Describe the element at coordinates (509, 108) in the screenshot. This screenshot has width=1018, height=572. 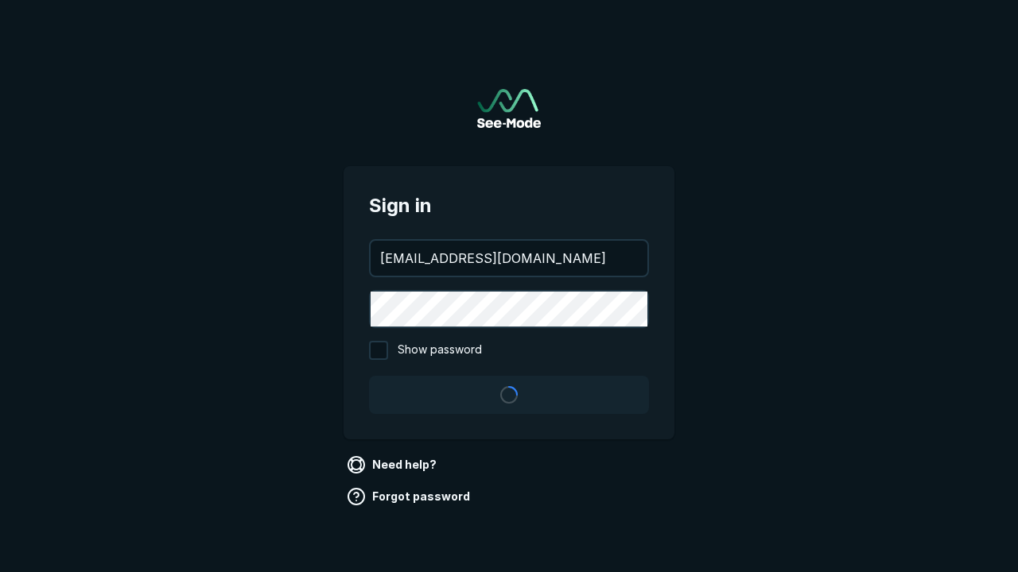
I see `a: Go to sign in` at that location.